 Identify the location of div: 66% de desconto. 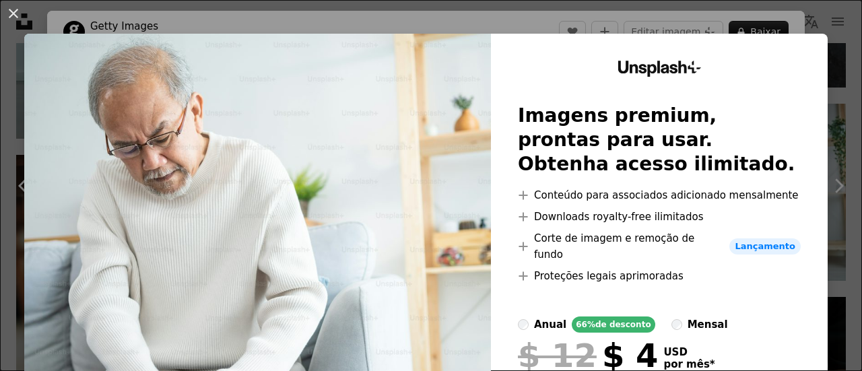
(613, 325).